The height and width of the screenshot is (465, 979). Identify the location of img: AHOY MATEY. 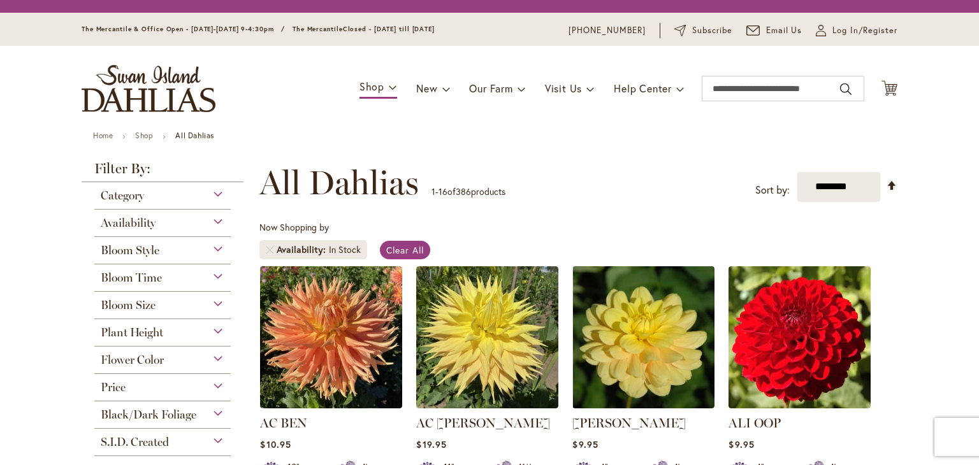
(643, 337).